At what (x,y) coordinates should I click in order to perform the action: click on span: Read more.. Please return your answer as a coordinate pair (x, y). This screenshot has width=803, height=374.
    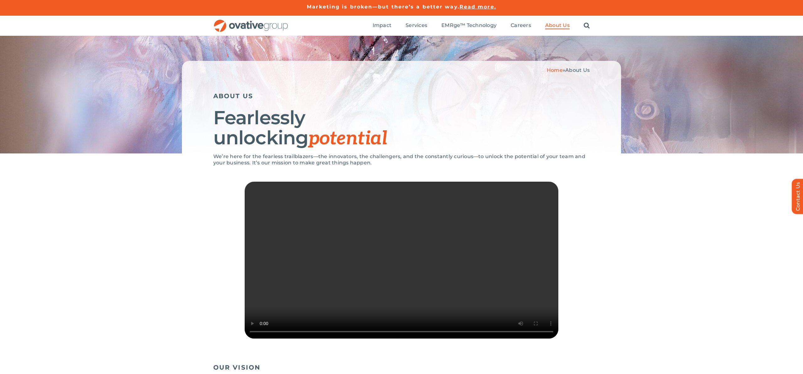
    Looking at the image, I should click on (477, 7).